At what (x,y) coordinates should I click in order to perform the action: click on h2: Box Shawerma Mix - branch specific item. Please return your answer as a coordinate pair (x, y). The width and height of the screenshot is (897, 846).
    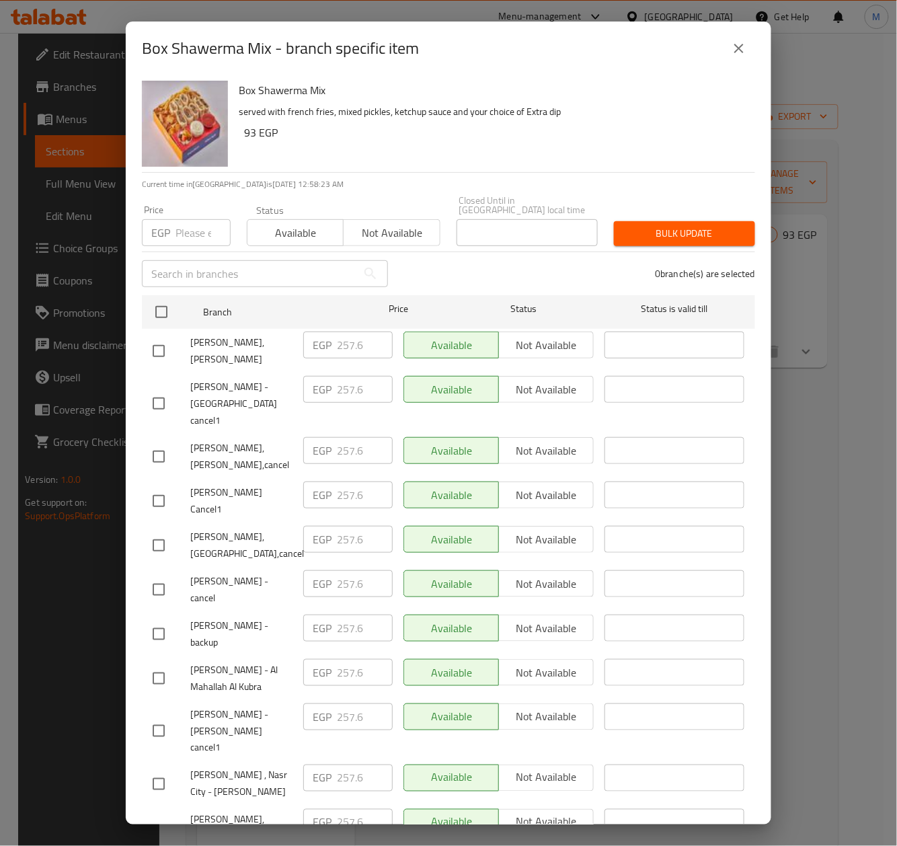
    Looking at the image, I should click on (280, 48).